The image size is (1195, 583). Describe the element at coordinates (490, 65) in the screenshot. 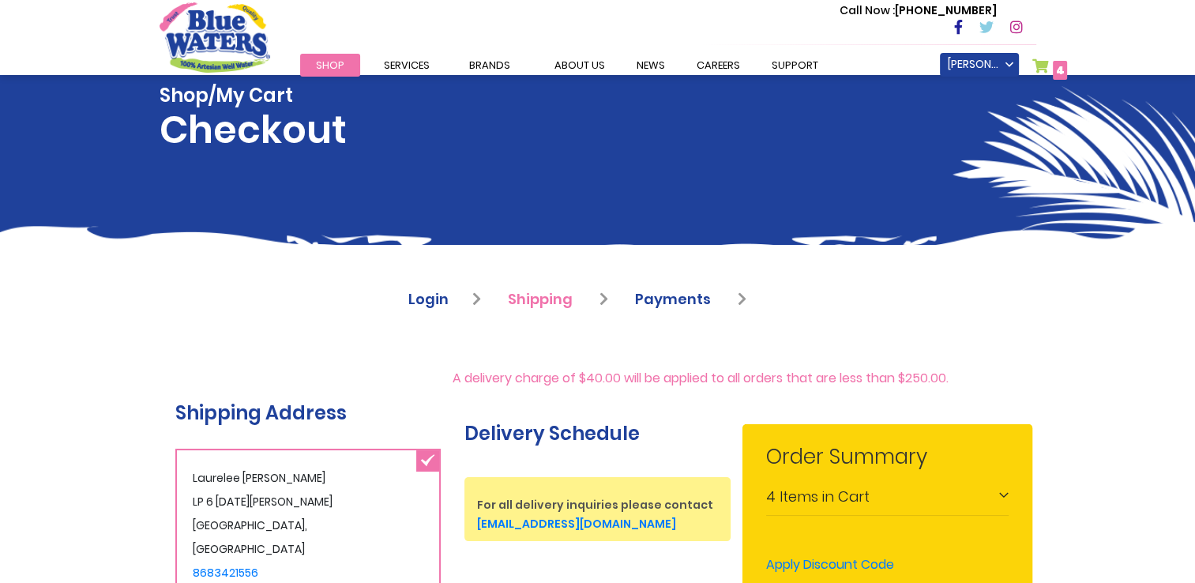

I see `span: Brands` at that location.